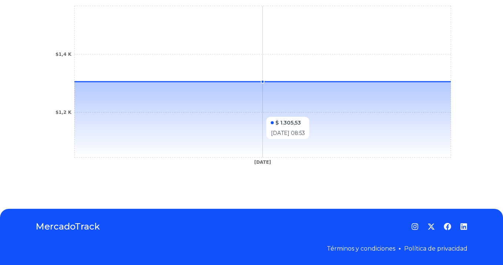 The height and width of the screenshot is (265, 503). Describe the element at coordinates (68, 227) in the screenshot. I see `h1: MercadoTrack` at that location.